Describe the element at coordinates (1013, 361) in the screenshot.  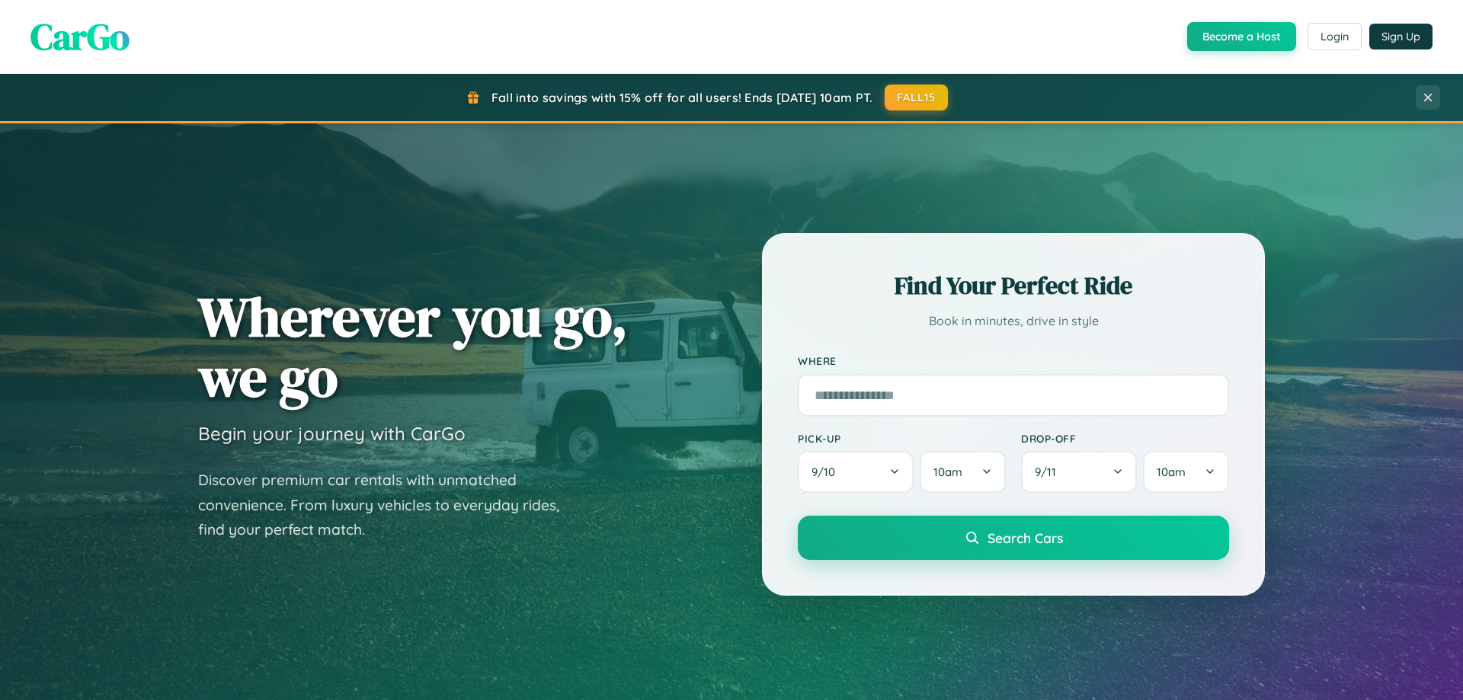
I see `label: Where` at that location.